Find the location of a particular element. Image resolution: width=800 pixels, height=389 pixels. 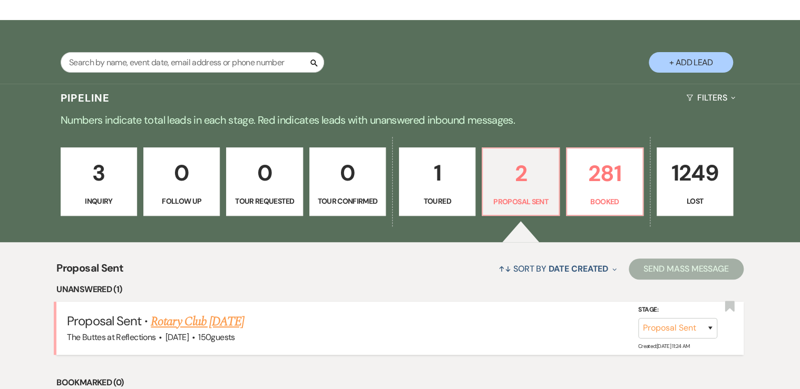

a: 3Inquiry is located at coordinates (99, 182).